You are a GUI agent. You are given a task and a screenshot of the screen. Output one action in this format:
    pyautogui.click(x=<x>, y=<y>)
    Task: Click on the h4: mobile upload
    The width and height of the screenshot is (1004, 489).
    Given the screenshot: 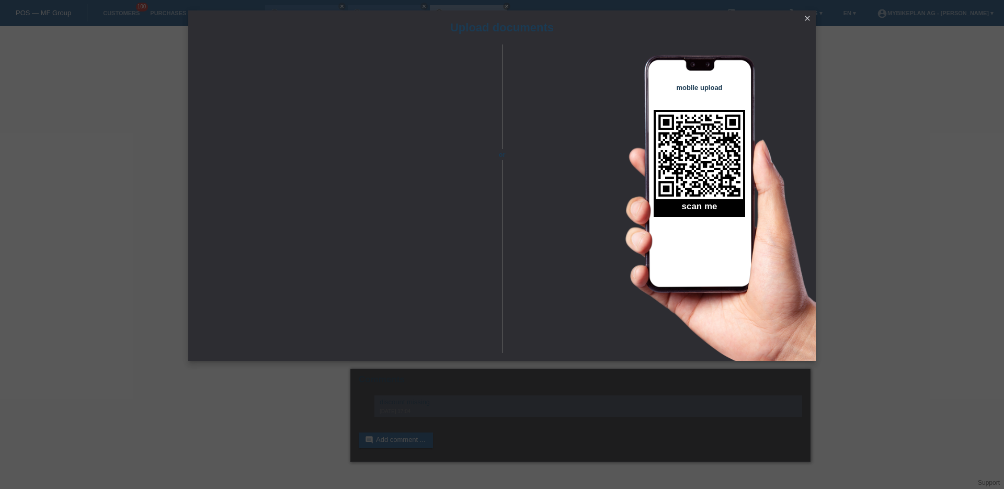 What is the action you would take?
    pyautogui.click(x=699, y=87)
    